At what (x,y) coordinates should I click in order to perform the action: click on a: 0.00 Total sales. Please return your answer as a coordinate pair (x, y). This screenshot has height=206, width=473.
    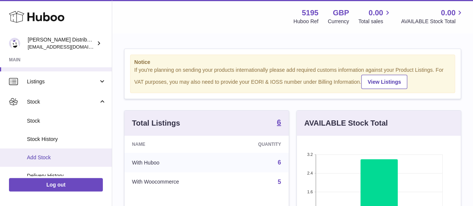
    Looking at the image, I should click on (375, 16).